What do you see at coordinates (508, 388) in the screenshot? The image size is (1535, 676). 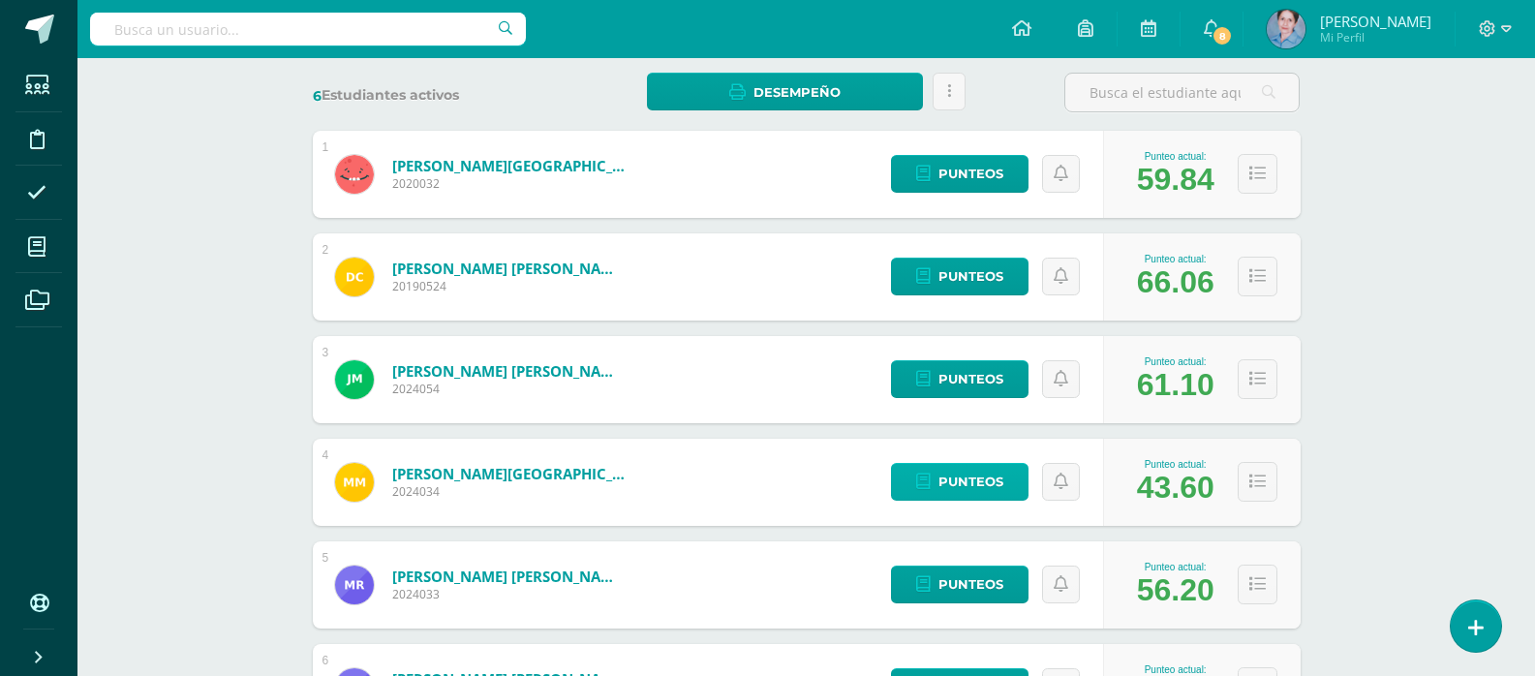 I see `span: 2024054` at bounding box center [508, 388].